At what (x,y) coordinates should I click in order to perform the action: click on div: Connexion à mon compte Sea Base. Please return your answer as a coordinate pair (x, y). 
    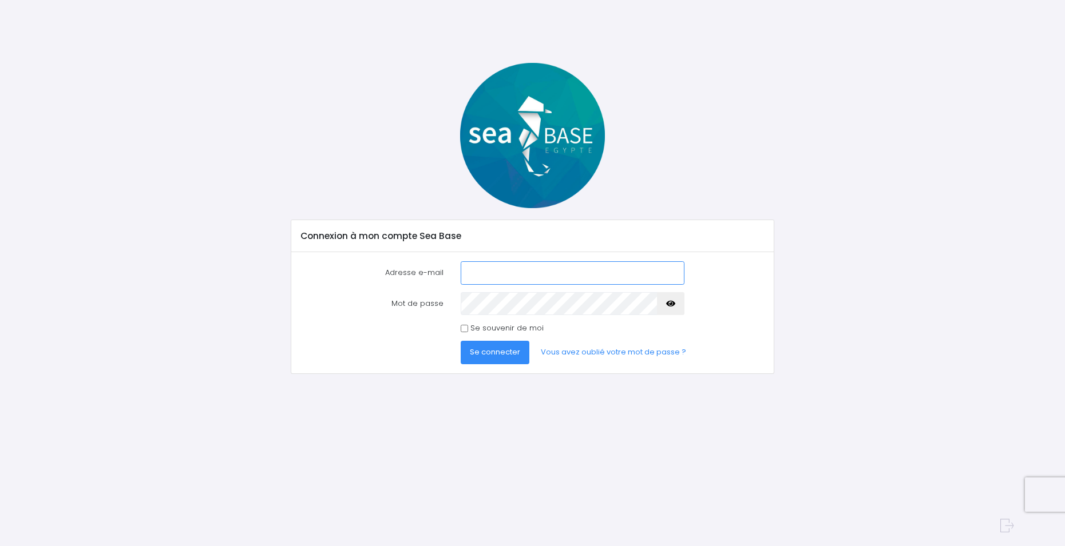
    Looking at the image, I should click on (532, 236).